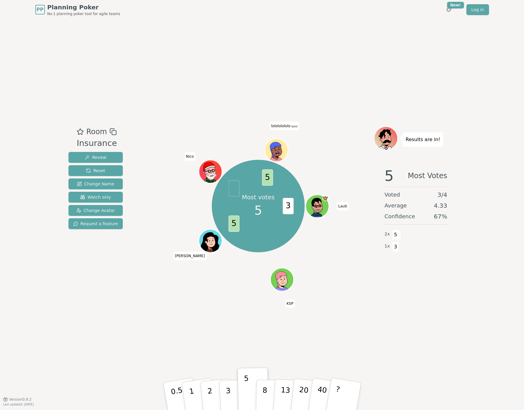 Image resolution: width=524 pixels, height=410 pixels. What do you see at coordinates (80, 132) in the screenshot?
I see `button: Add as favourite` at bounding box center [80, 132].